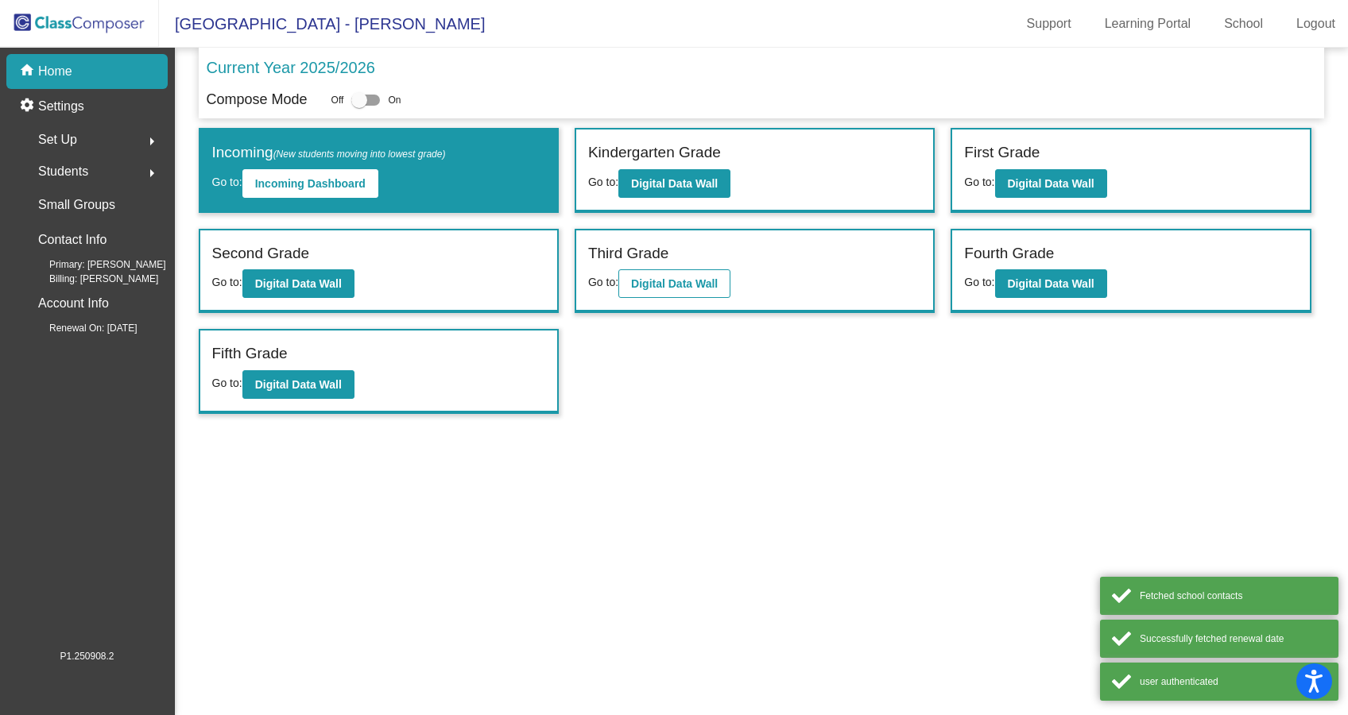 This screenshot has width=1348, height=715. I want to click on a: Learning Portal, so click(1148, 24).